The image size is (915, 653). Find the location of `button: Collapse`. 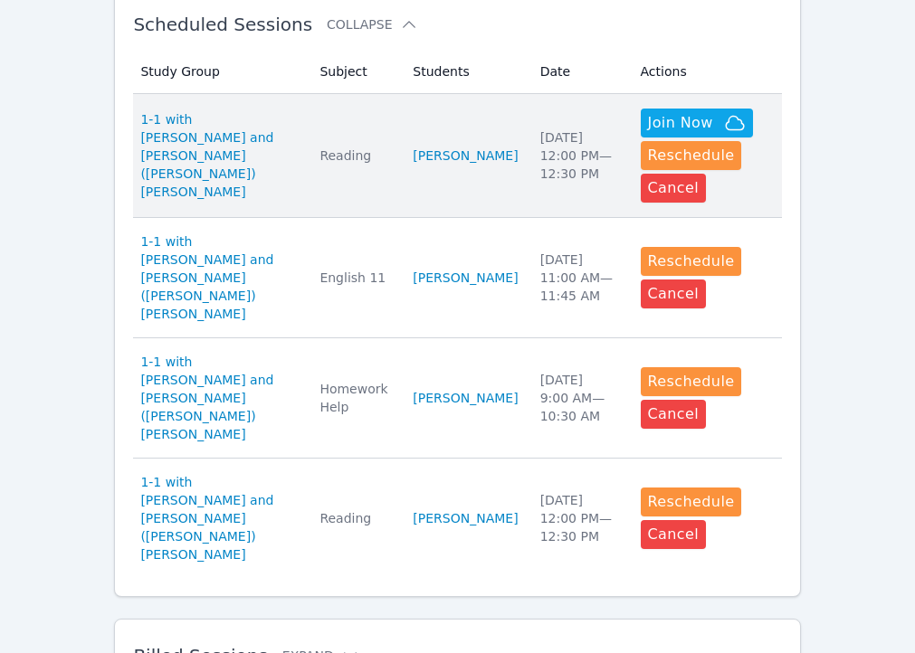

button: Collapse is located at coordinates (372, 24).